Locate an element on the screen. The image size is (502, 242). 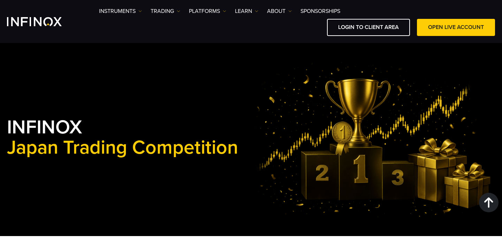
a: LOGIN TO CLIENT AREA is located at coordinates (369, 27).